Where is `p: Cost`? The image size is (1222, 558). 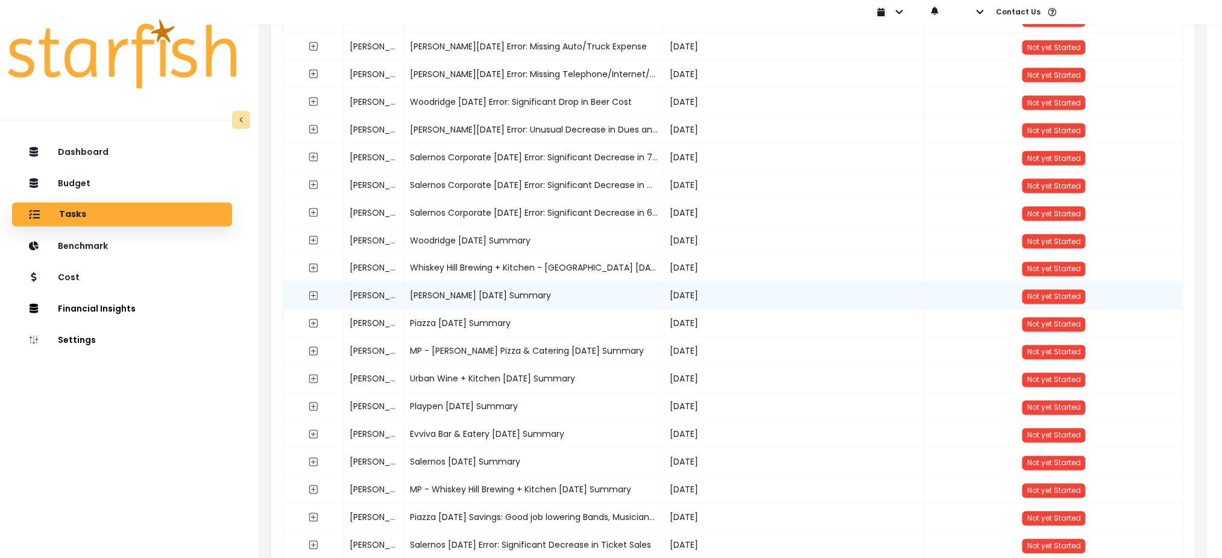 p: Cost is located at coordinates (69, 277).